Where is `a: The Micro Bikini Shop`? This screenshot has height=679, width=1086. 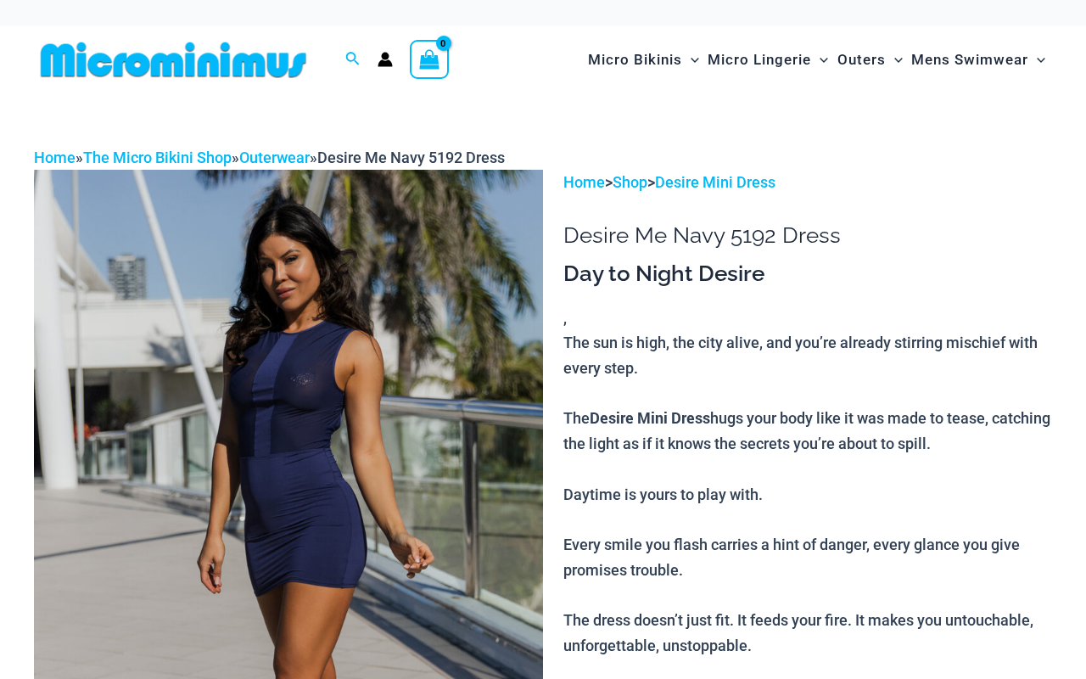 a: The Micro Bikini Shop is located at coordinates (157, 157).